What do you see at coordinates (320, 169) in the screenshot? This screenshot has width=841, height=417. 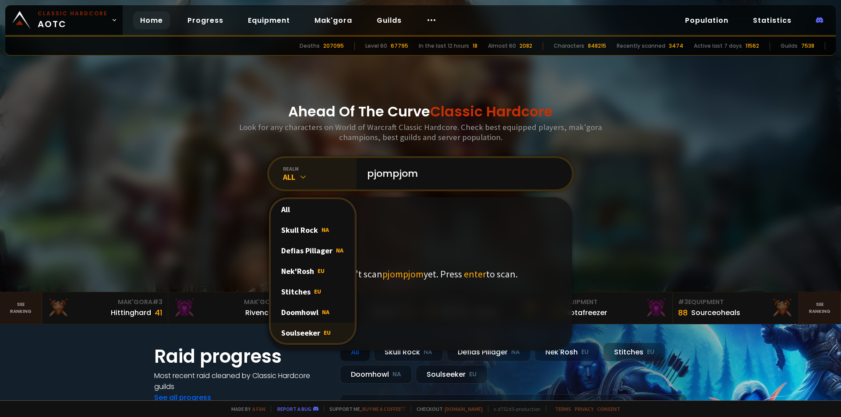 I see `div: realm` at bounding box center [320, 169].